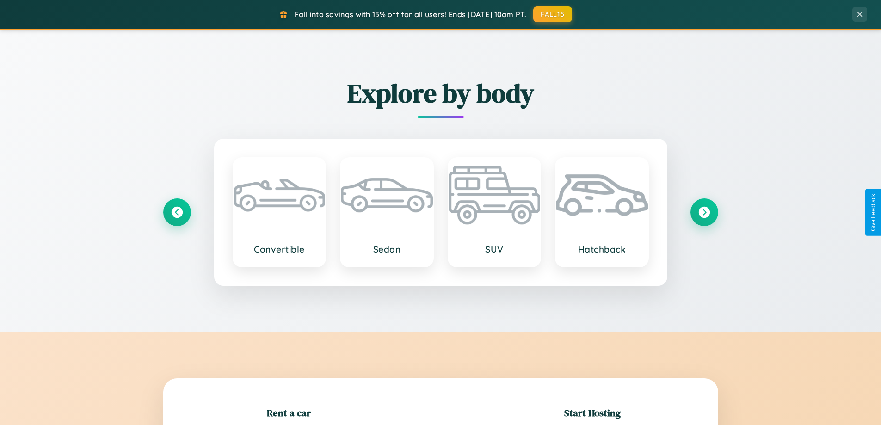  I want to click on h3: Hatchback, so click(602, 249).